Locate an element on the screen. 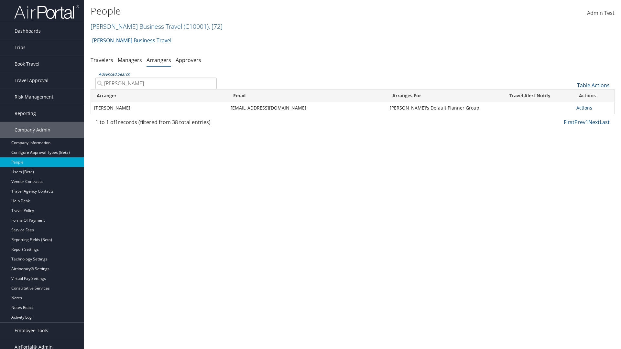 The image size is (621, 349). a: Managers is located at coordinates (130, 60).